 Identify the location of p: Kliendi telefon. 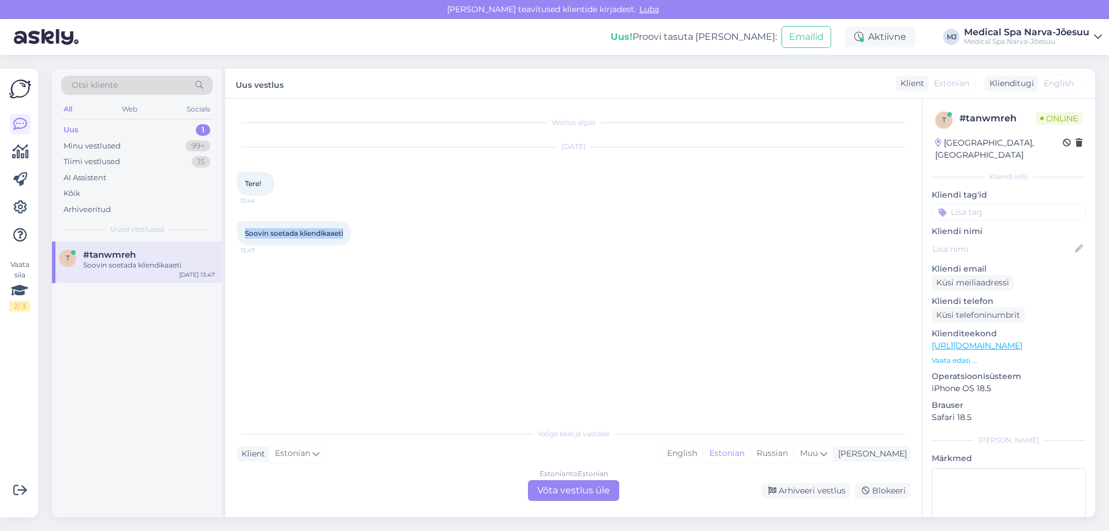
(1009, 301).